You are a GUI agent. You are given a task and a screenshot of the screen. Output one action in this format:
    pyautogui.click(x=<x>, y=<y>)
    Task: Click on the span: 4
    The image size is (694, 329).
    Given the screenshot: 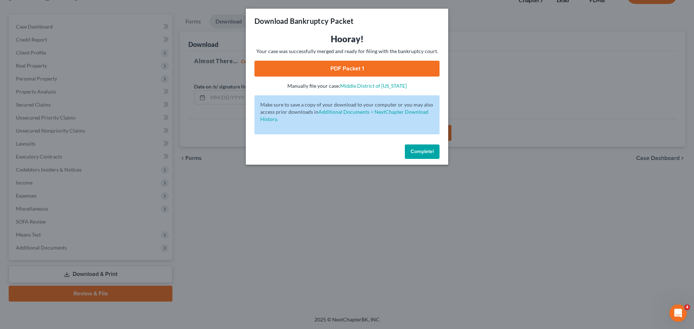 What is the action you would take?
    pyautogui.click(x=687, y=308)
    